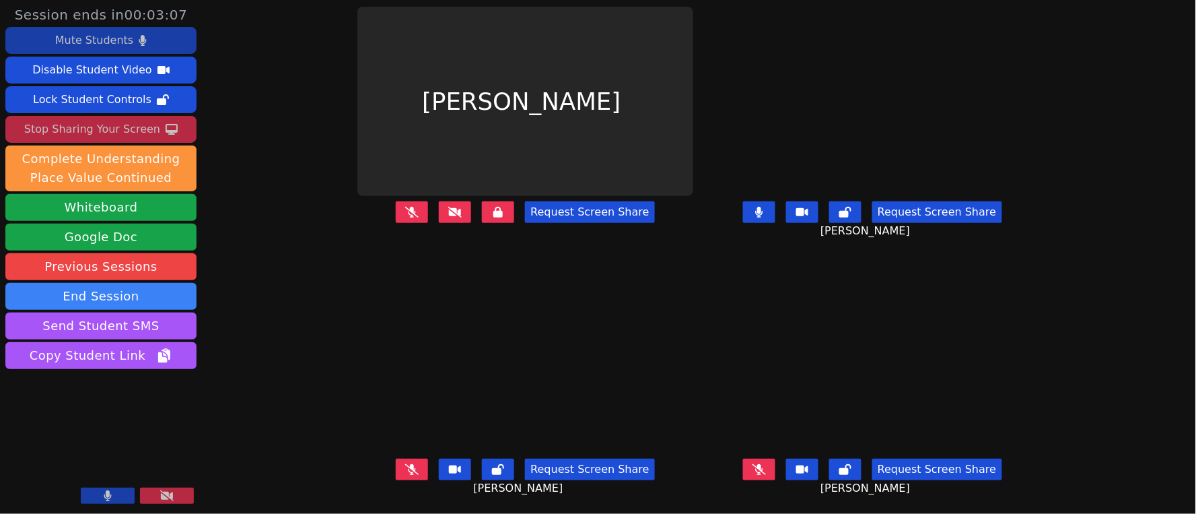 This screenshot has width=1196, height=514. What do you see at coordinates (101, 356) in the screenshot?
I see `span: Copy Student Link` at bounding box center [101, 356].